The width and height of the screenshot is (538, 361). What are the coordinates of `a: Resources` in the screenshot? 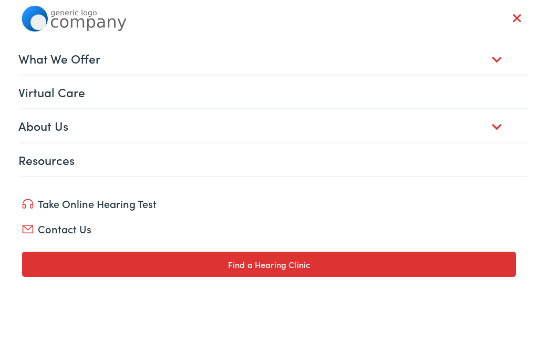 It's located at (273, 160).